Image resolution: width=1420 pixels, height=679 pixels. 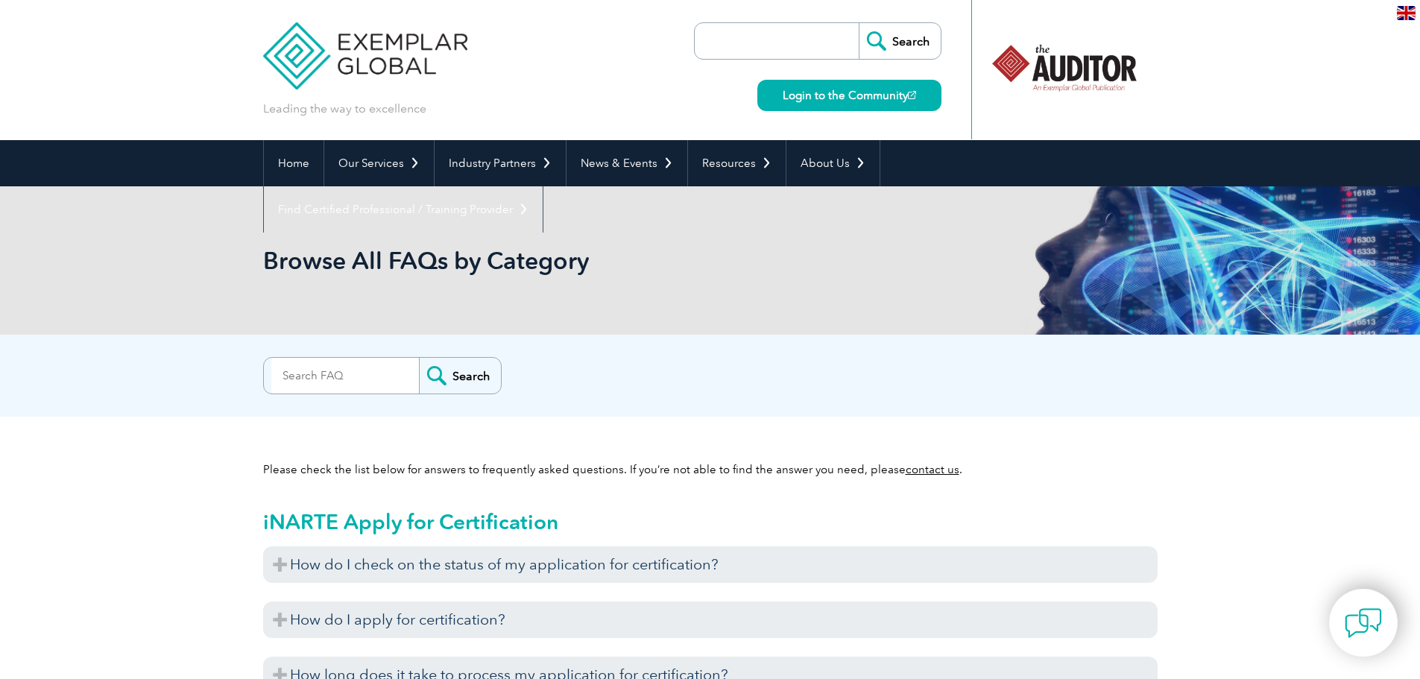 What do you see at coordinates (1406, 13) in the screenshot?
I see `img: en` at bounding box center [1406, 13].